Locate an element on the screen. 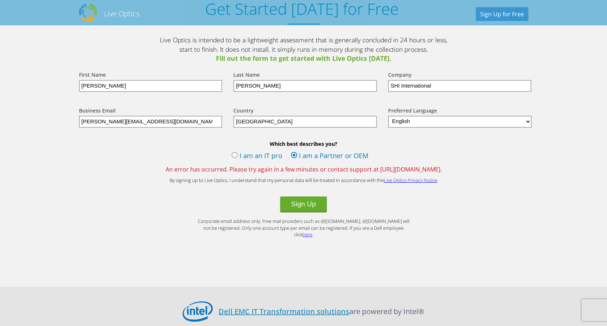 The height and width of the screenshot is (326, 607). label: Last Name is located at coordinates (246, 76).